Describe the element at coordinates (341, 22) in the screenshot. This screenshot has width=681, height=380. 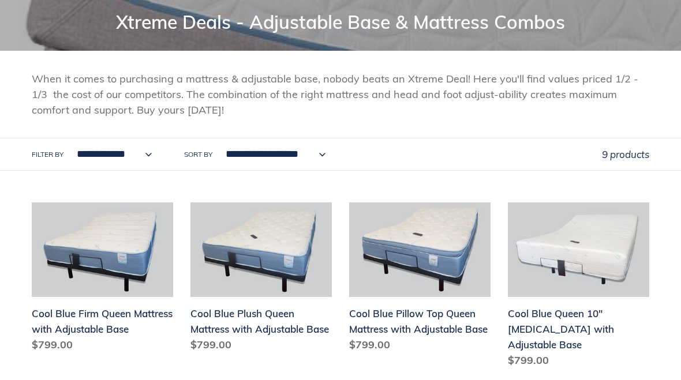
I see `span: Xtreme Deals - Adjustable Base & Mattress Combos` at that location.